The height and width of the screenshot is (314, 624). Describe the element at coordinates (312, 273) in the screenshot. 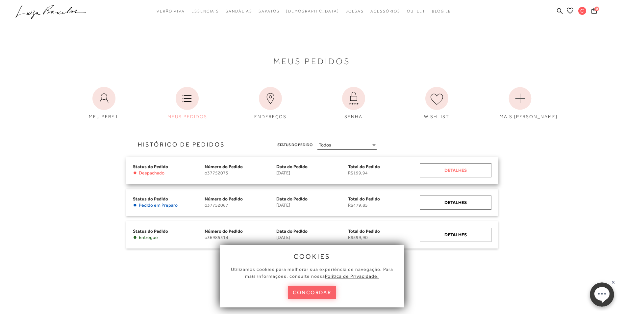

I see `span: Utilizamos cookies para melhorar sua experiência de navegação. Para mais informações, consulte nossa` at that location.